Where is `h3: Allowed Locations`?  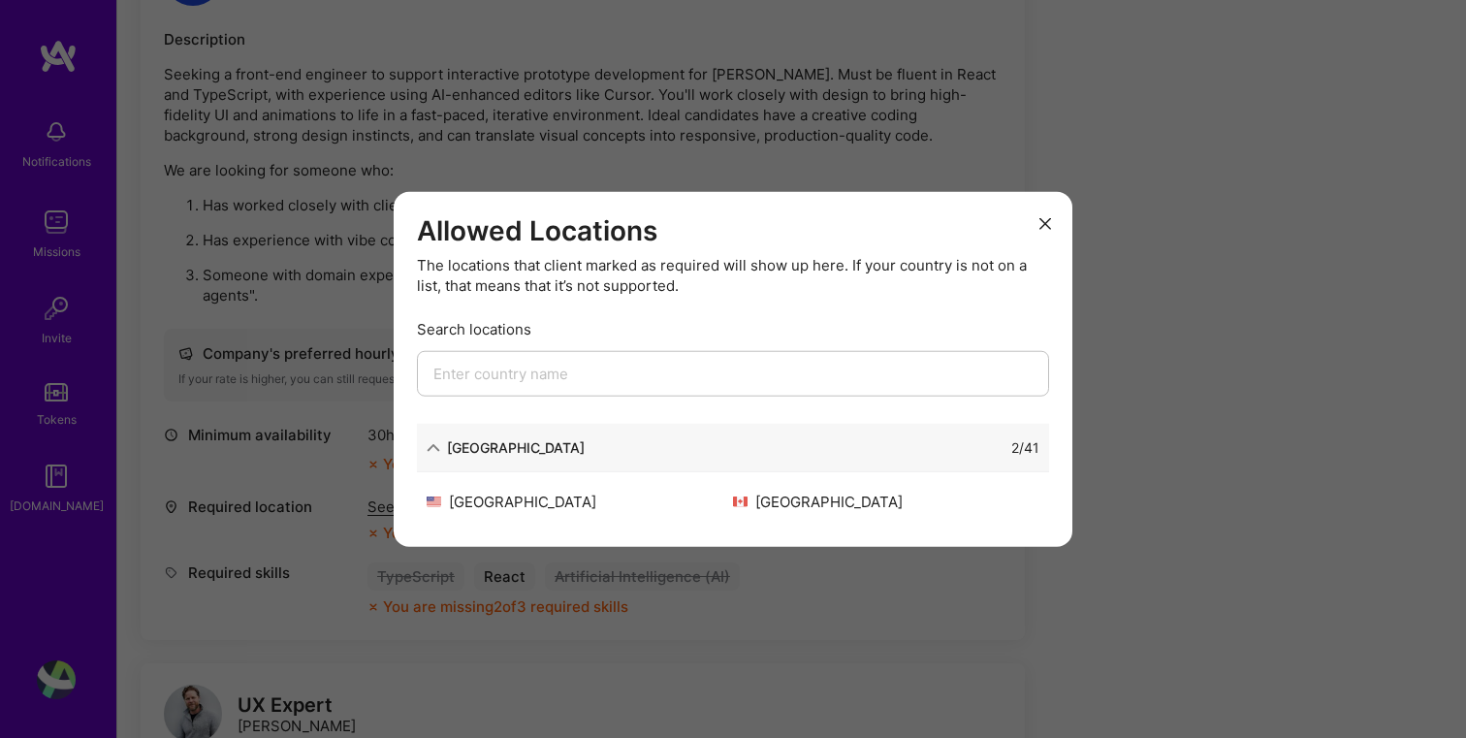
h3: Allowed Locations is located at coordinates (733, 231).